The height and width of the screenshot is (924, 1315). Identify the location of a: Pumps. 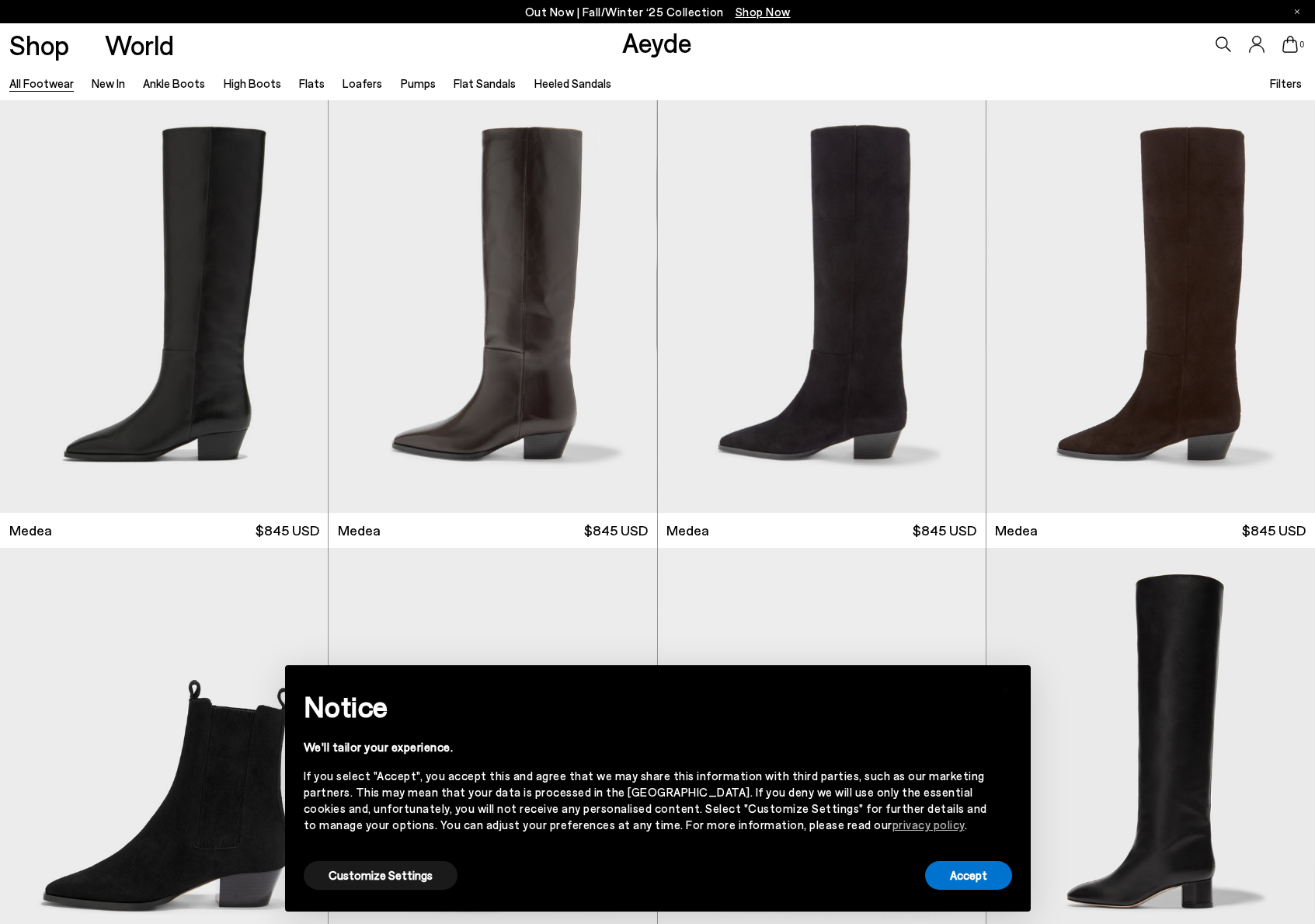
(418, 83).